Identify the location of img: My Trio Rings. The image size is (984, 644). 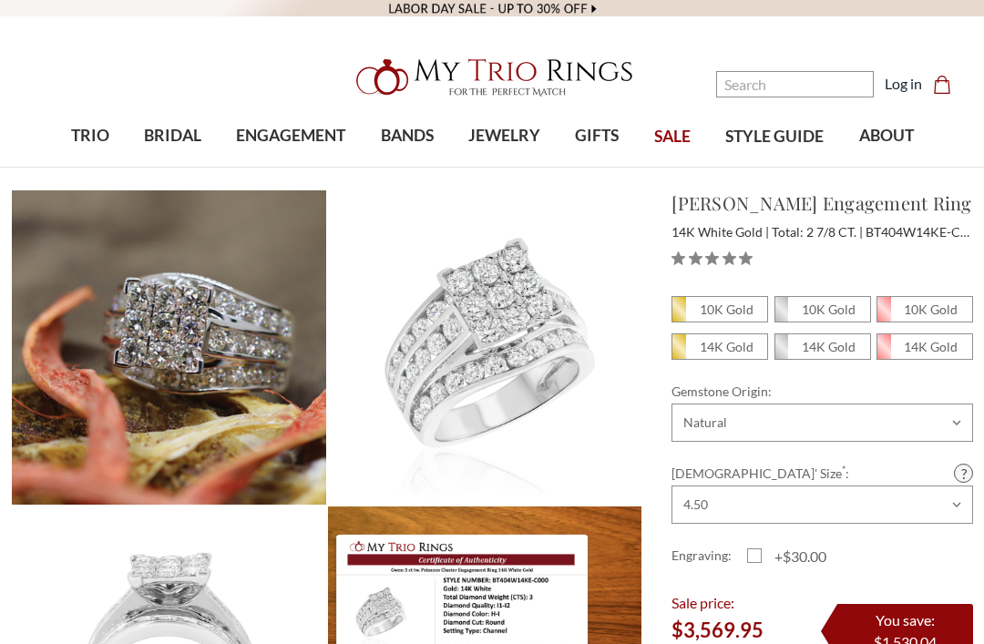
(492, 77).